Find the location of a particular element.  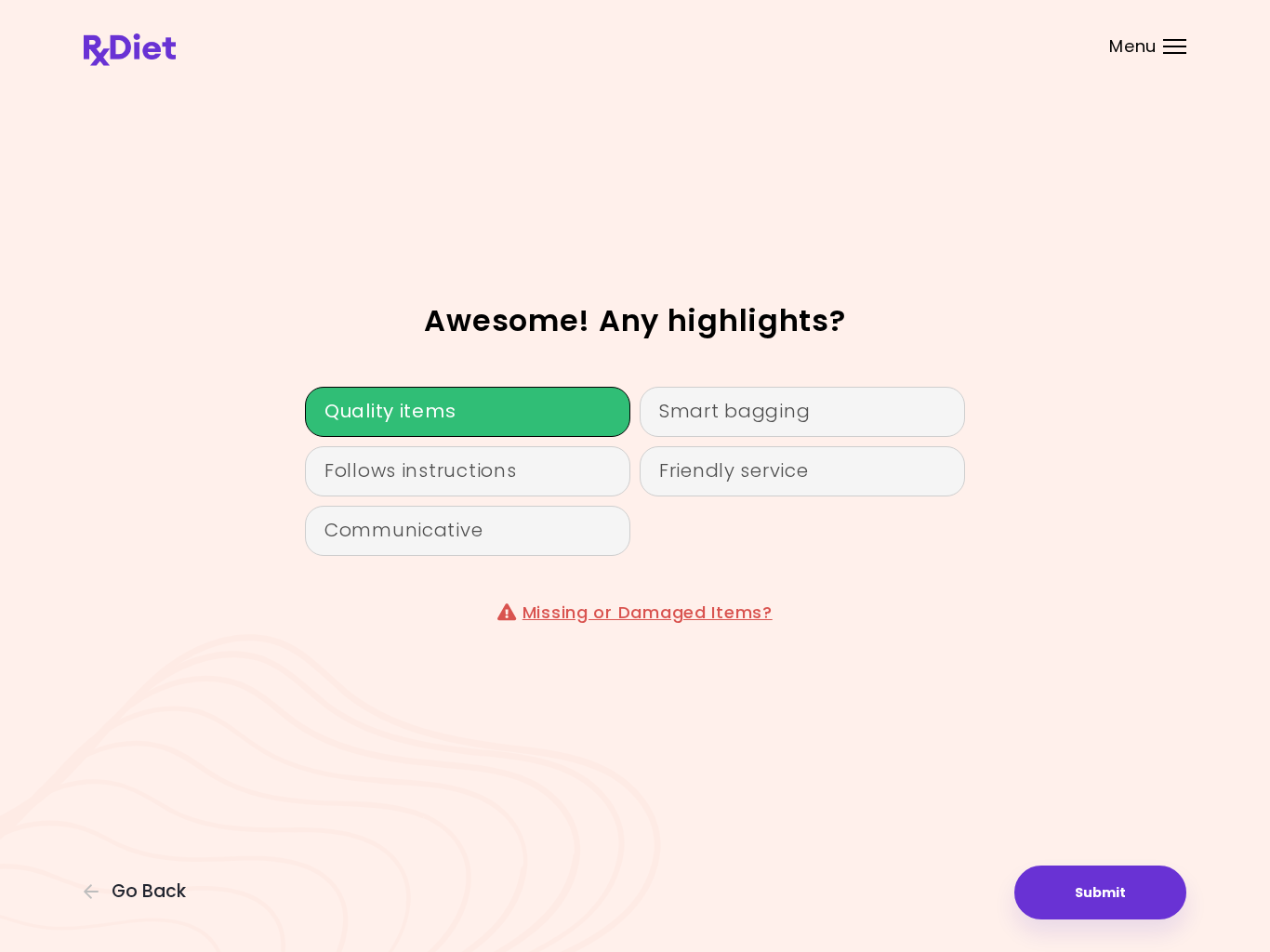

h2: Awesome! Any highlights? is located at coordinates (635, 321).